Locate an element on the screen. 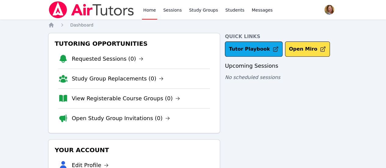 This screenshot has height=168, width=386. h3: Tutoring Opportunities is located at coordinates (134, 44).